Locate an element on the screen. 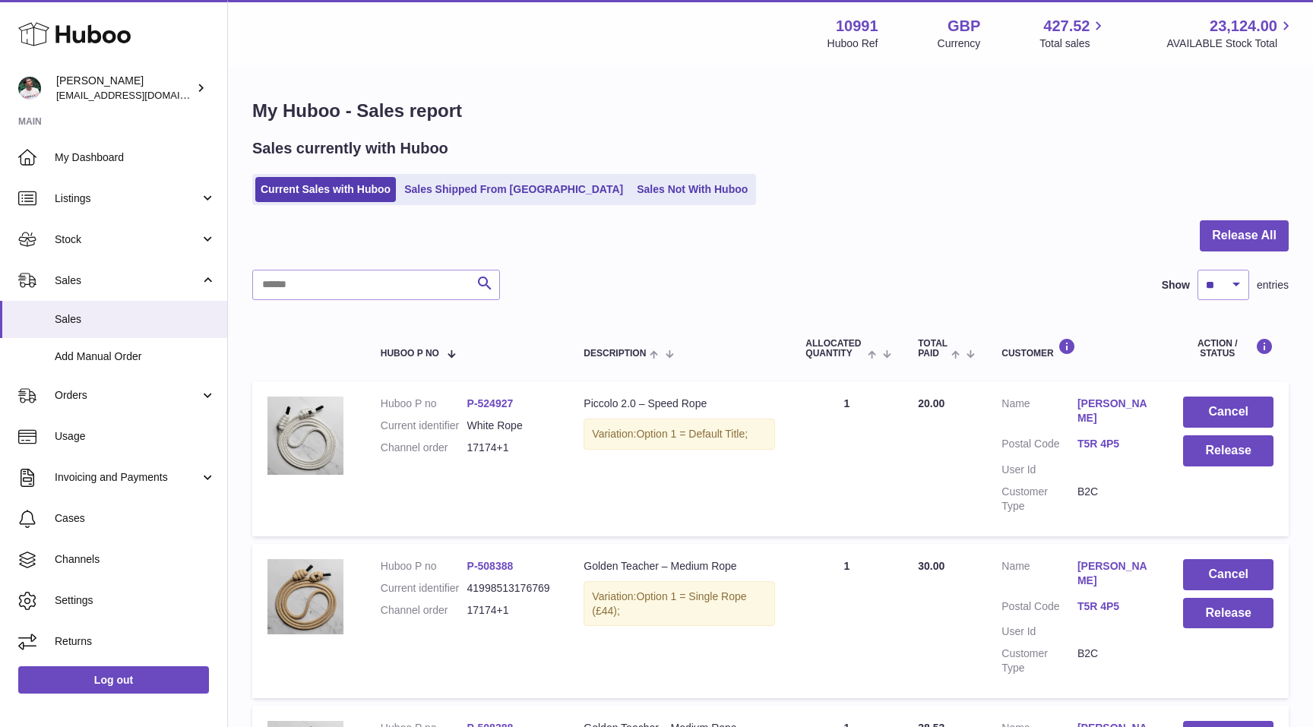  span: Listings is located at coordinates (127, 198).